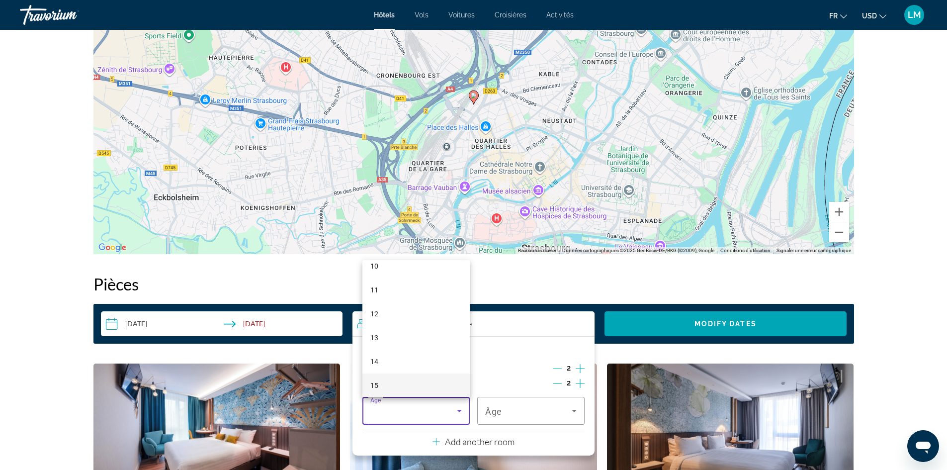  I want to click on span: 13, so click(374, 338).